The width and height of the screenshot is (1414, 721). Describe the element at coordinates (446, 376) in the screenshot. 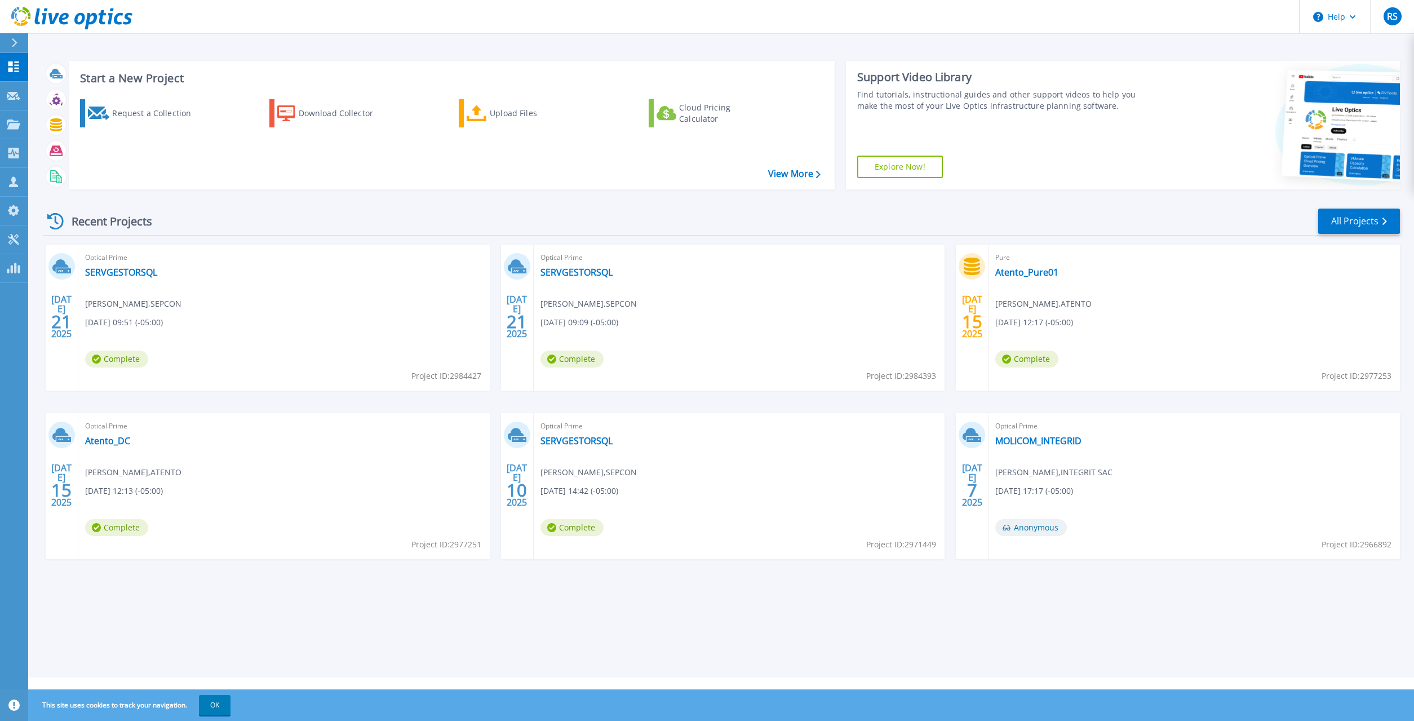

I see `span: Project ID: 2984427` at that location.